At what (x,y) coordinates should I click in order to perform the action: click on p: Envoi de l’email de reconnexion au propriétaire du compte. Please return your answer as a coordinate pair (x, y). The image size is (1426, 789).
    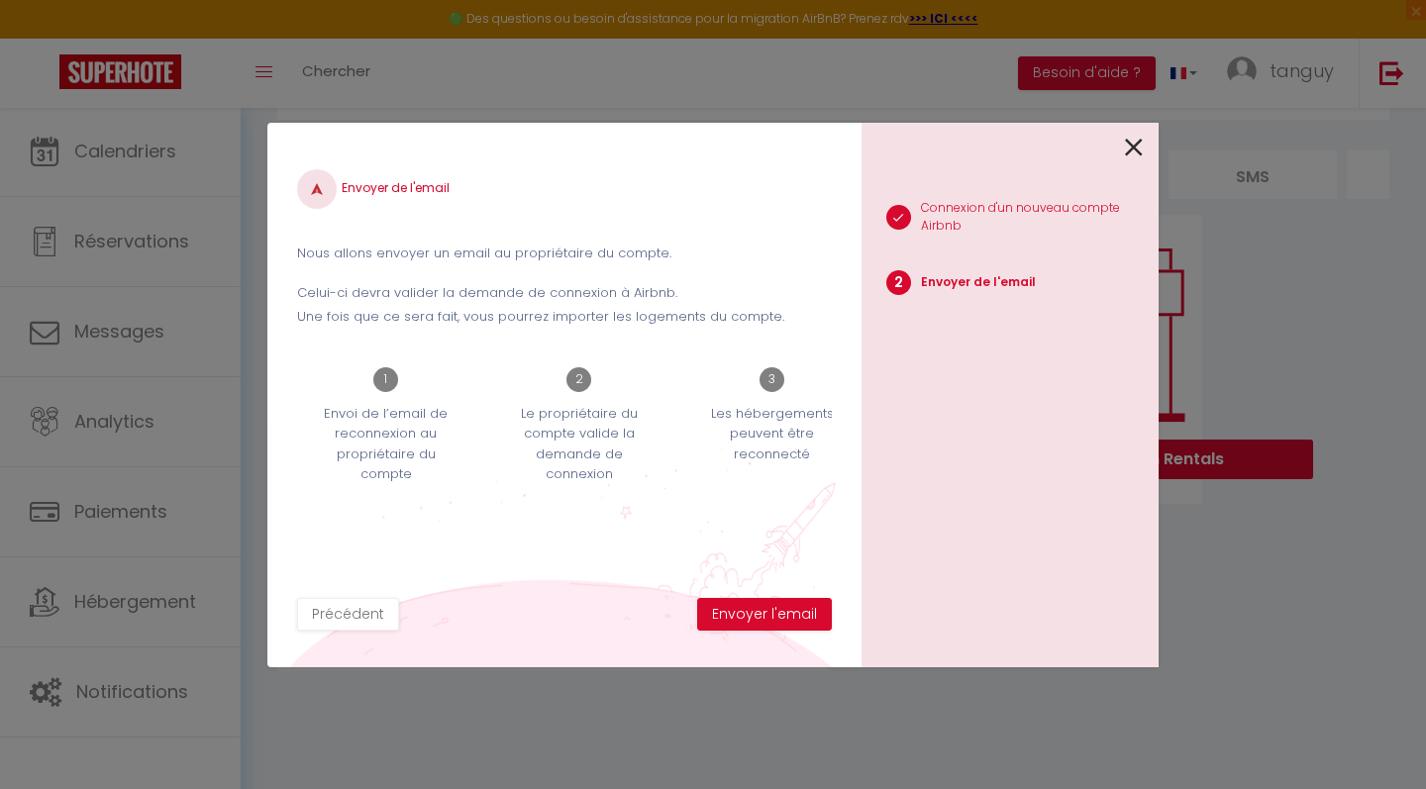
    Looking at the image, I should click on (386, 445).